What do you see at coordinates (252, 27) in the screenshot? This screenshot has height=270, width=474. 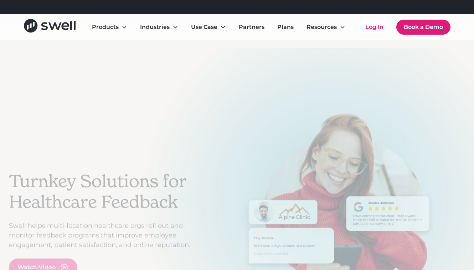 I see `a: Partners` at bounding box center [252, 27].